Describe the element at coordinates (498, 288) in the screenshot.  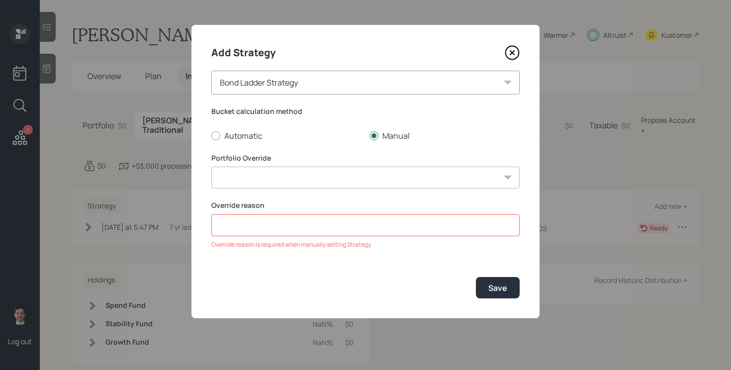
I see `div: Save` at that location.